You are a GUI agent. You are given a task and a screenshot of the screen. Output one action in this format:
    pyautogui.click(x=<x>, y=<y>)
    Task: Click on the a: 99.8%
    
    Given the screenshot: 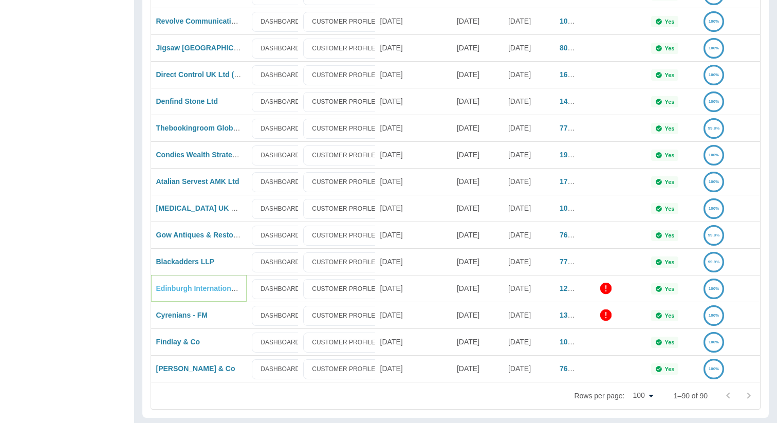 What is the action you would take?
    pyautogui.click(x=714, y=235)
    